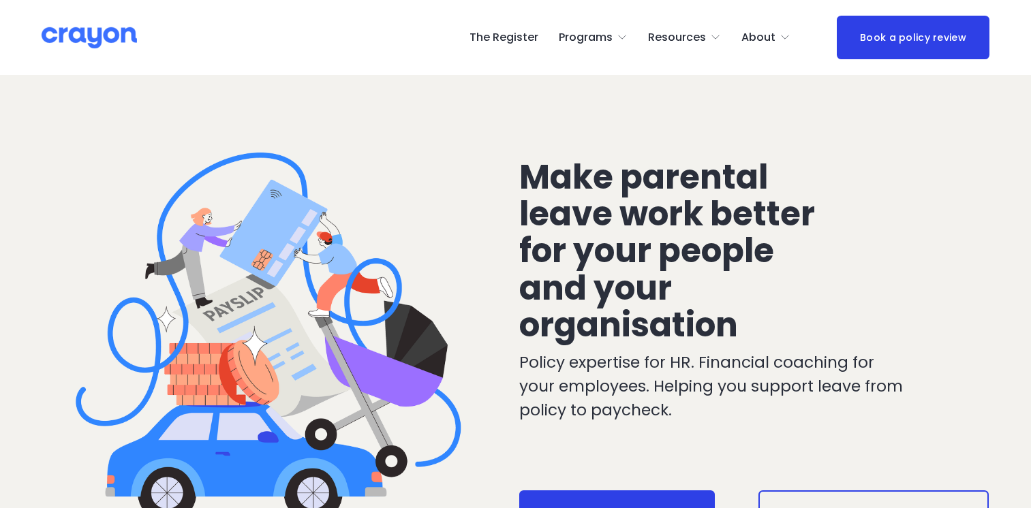 The height and width of the screenshot is (508, 1031). I want to click on span: Programs, so click(585, 37).